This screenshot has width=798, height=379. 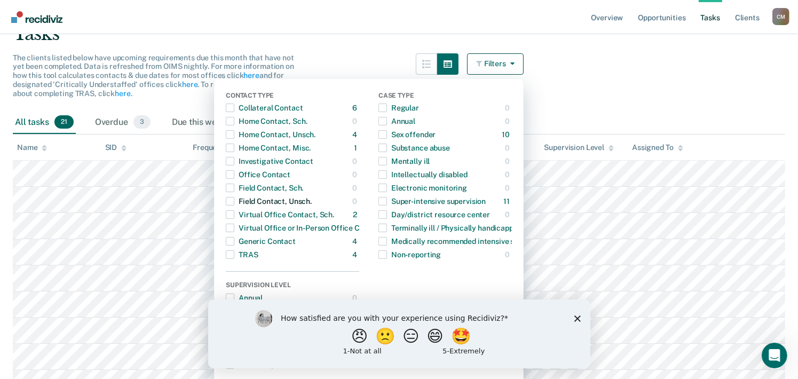 What do you see at coordinates (242, 255) in the screenshot?
I see `div: TRAS` at bounding box center [242, 255].